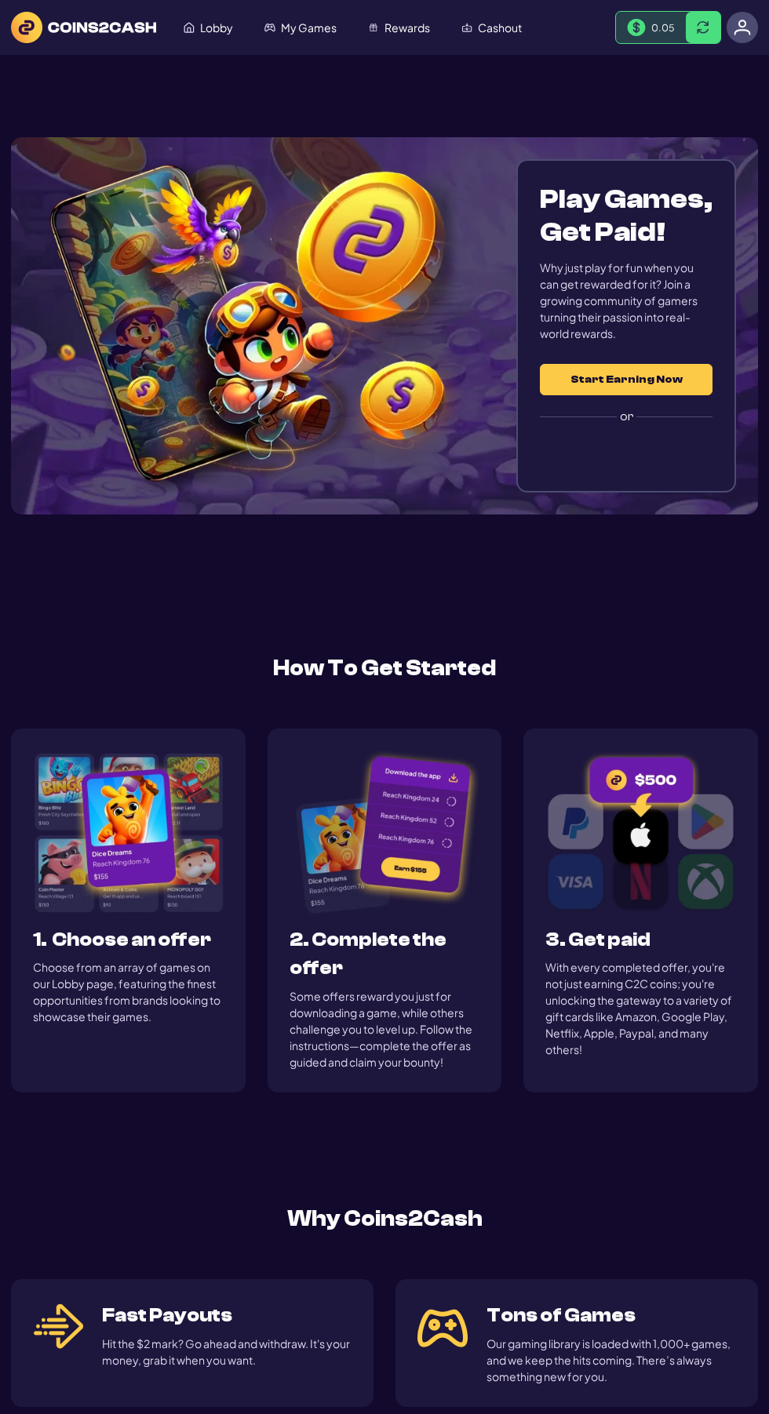 This screenshot has width=769, height=1414. I want to click on img: Cashout, so click(467, 27).